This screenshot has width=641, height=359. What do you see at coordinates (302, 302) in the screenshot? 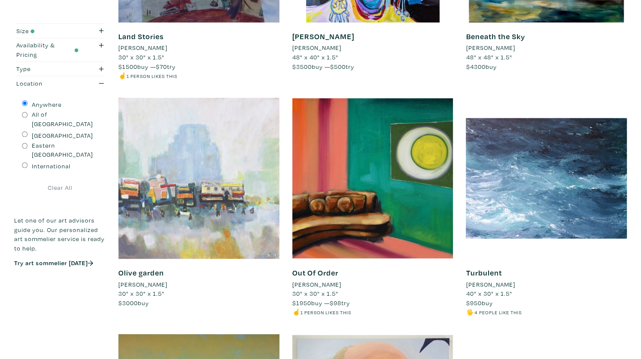
I see `span: $1950` at bounding box center [302, 302].